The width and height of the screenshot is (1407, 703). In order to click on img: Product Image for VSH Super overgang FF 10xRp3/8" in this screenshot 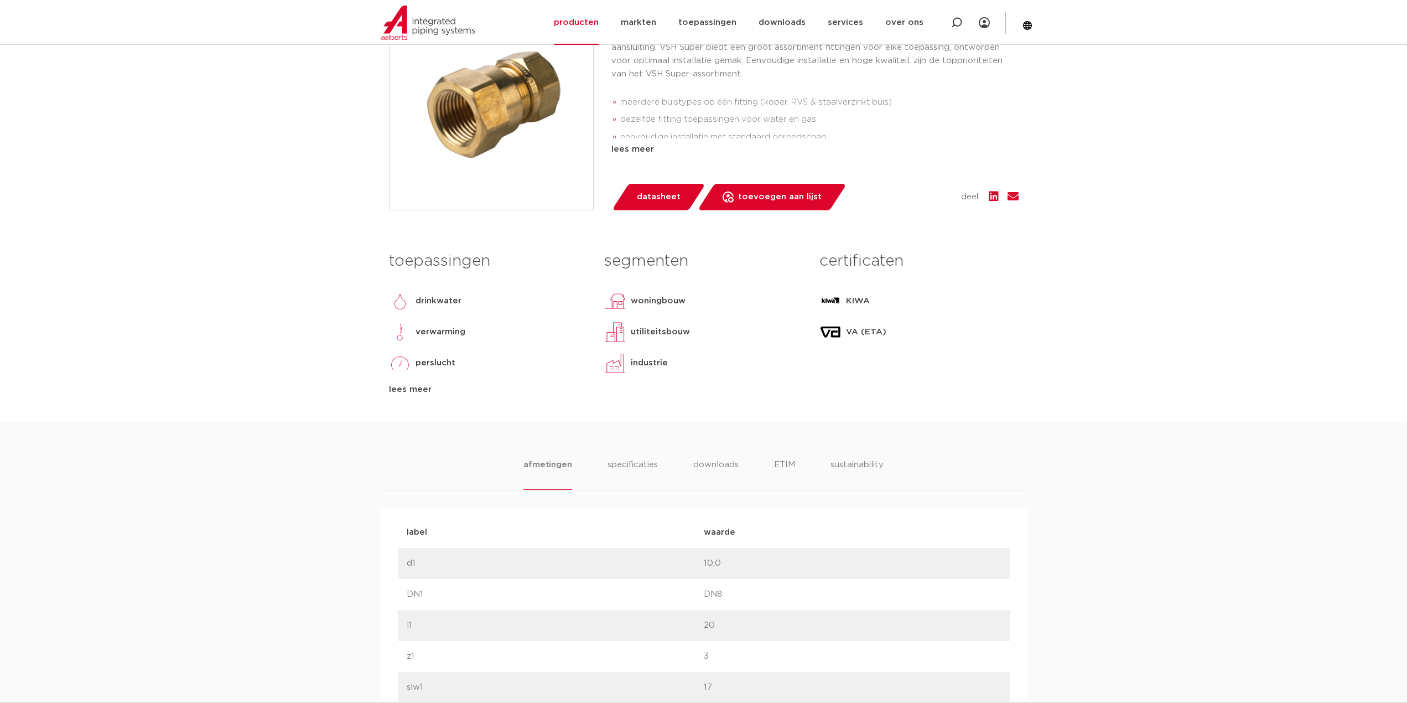, I will do `click(491, 108)`.